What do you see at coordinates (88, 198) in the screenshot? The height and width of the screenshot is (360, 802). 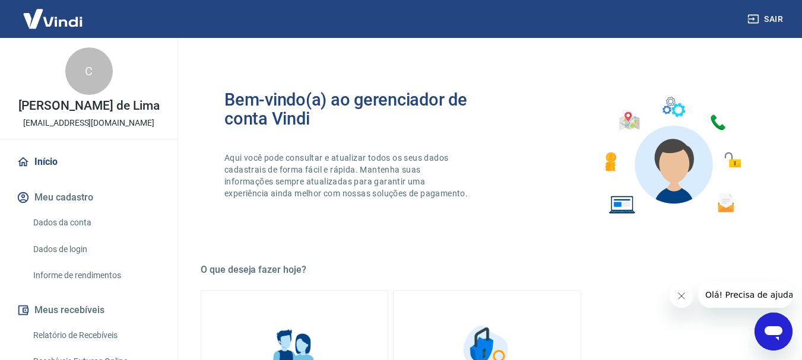 I see `button: Meu cadastro` at bounding box center [88, 198].